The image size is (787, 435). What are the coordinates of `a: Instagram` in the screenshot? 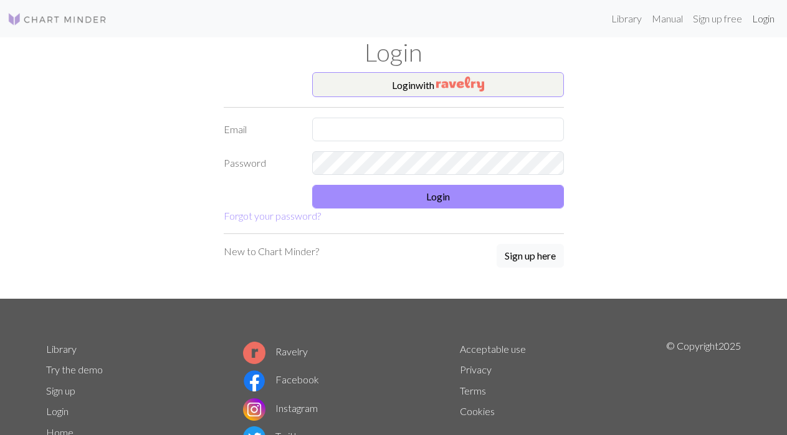 It's located at (280, 408).